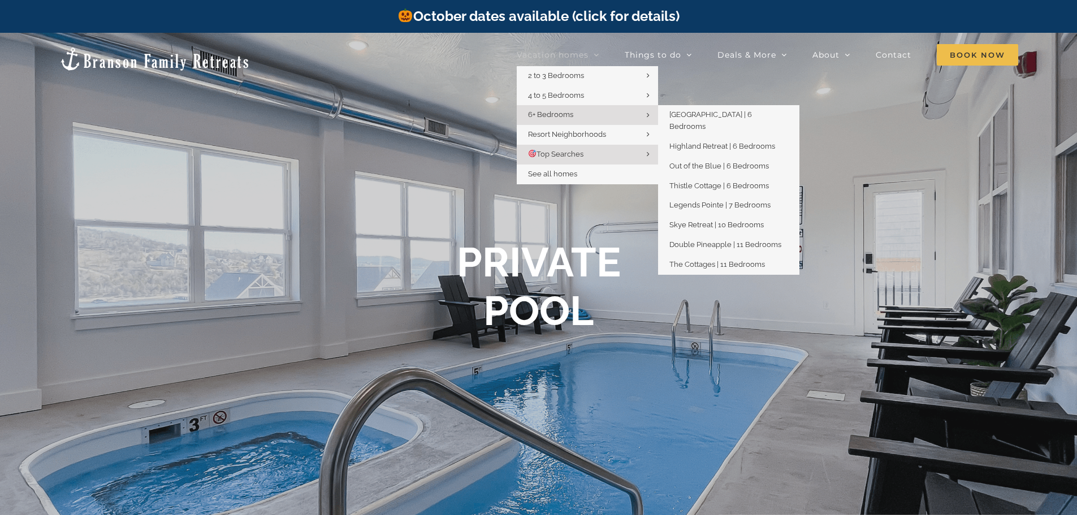 This screenshot has width=1077, height=515. I want to click on span: Contact, so click(894, 55).